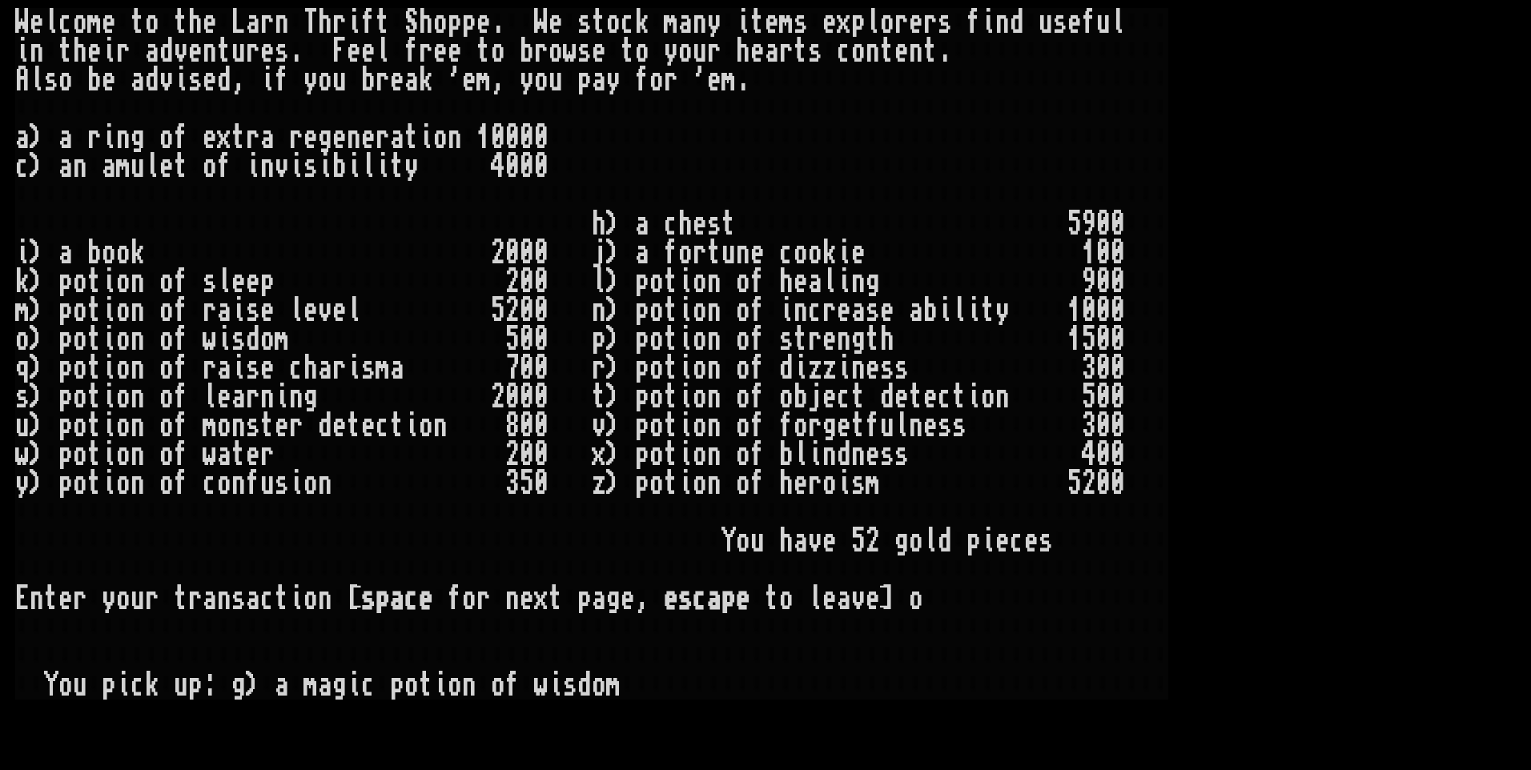 This screenshot has height=770, width=1531. What do you see at coordinates (498, 167) in the screenshot?
I see `div: 4` at bounding box center [498, 167].